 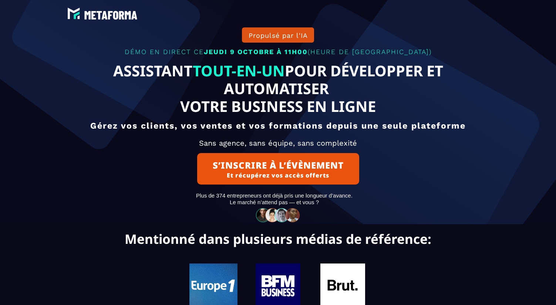 What do you see at coordinates (278, 239) in the screenshot?
I see `text: Mentionné dans plusieurs médias de référence:` at bounding box center [278, 239].